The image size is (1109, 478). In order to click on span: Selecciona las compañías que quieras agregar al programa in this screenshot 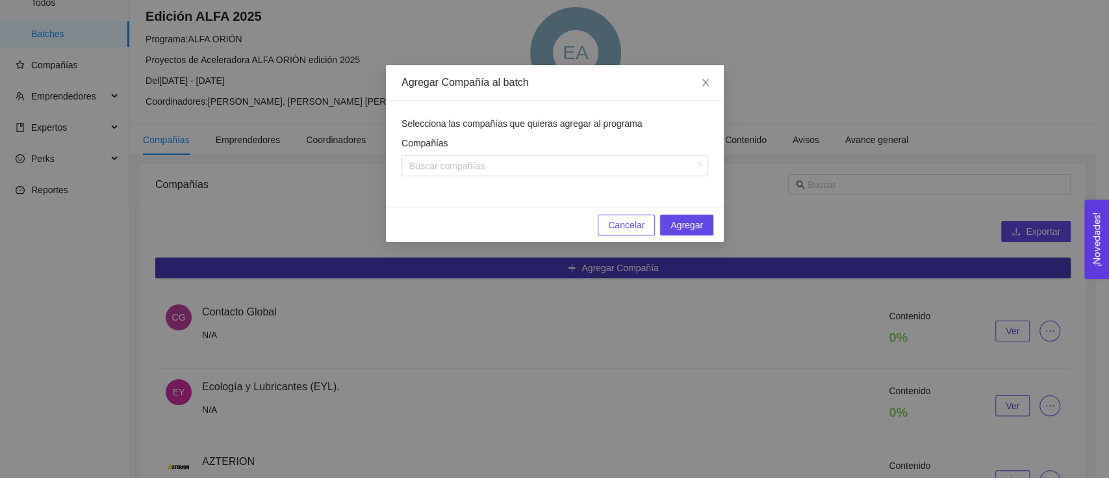, I will do `click(522, 123)`.